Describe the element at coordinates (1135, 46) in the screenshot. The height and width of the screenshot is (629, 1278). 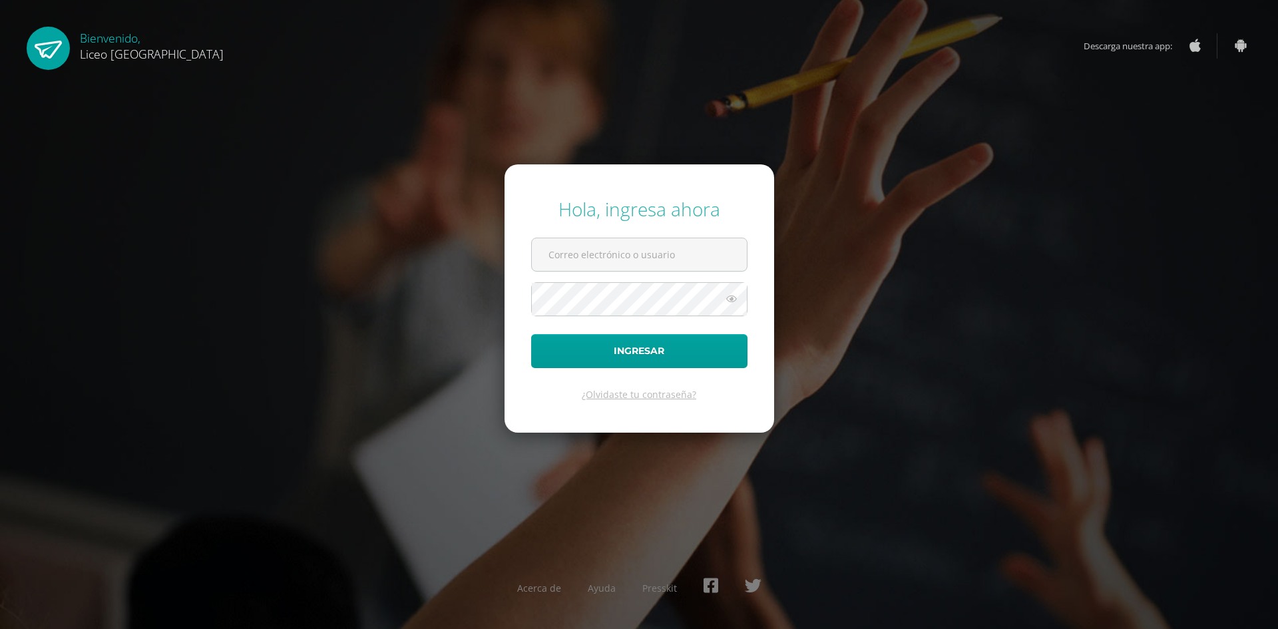
I see `span: Descarga nuestra app:` at that location.